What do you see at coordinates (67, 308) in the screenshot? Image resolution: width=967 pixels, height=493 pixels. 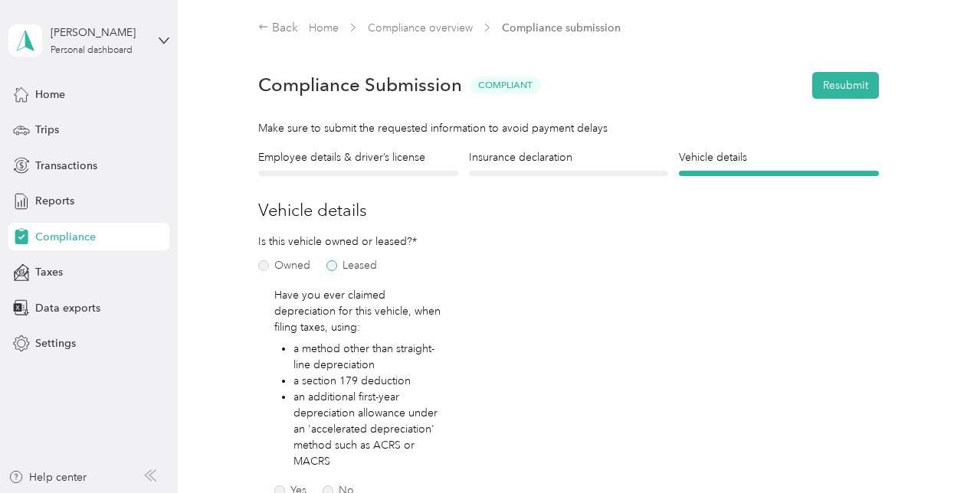 I see `span: Data exports` at bounding box center [67, 308].